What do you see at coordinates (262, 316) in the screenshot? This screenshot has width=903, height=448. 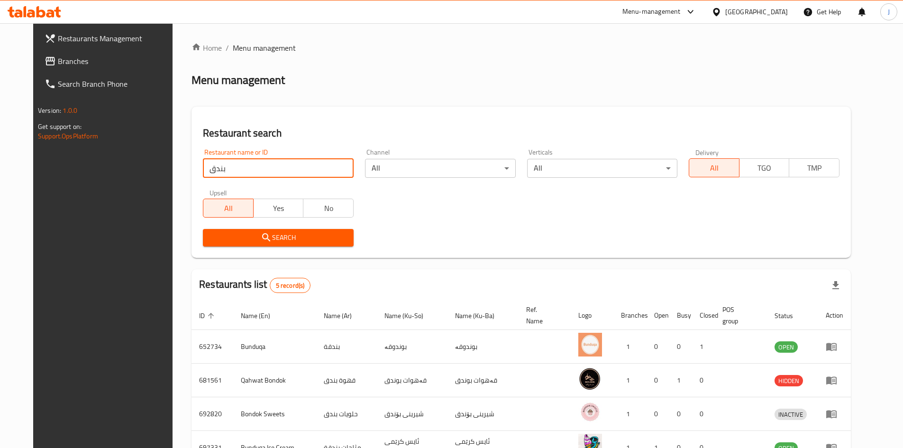 I see `span: Name (En)` at bounding box center [262, 316].